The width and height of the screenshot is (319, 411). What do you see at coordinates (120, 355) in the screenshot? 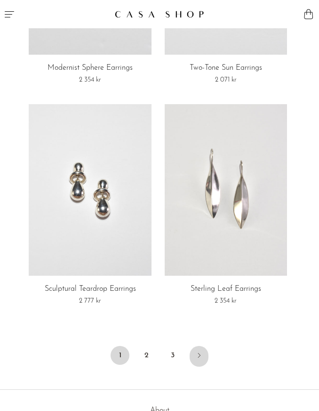
I see `span: 1` at bounding box center [120, 355].